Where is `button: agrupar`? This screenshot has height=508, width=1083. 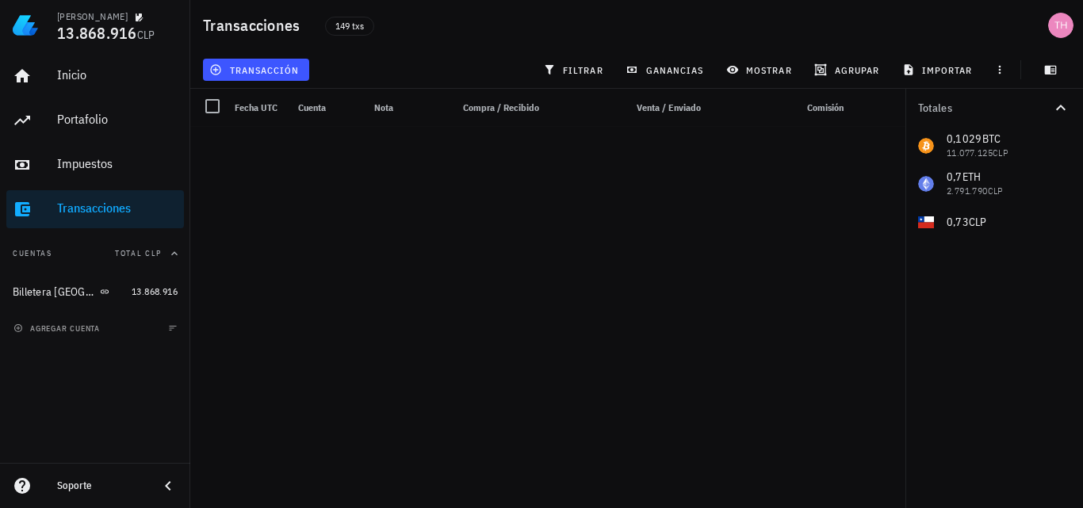
button: agrupar is located at coordinates (848, 70).